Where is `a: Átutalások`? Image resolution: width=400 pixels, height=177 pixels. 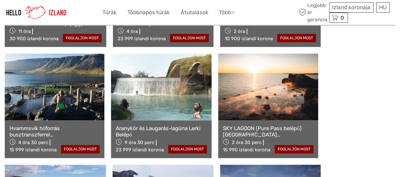
a: Átutalások is located at coordinates (195, 12).